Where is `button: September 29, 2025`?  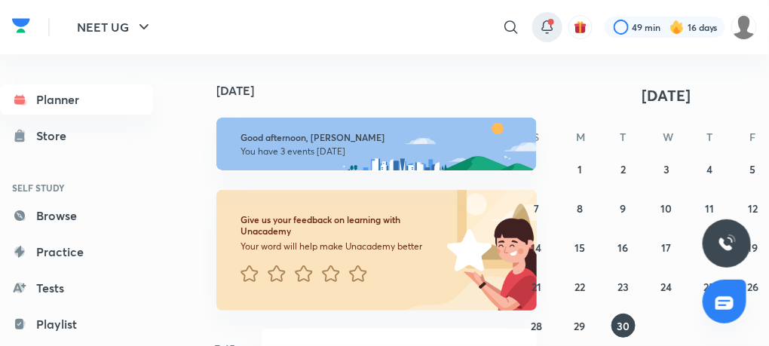
button: September 29, 2025 is located at coordinates (579, 326).